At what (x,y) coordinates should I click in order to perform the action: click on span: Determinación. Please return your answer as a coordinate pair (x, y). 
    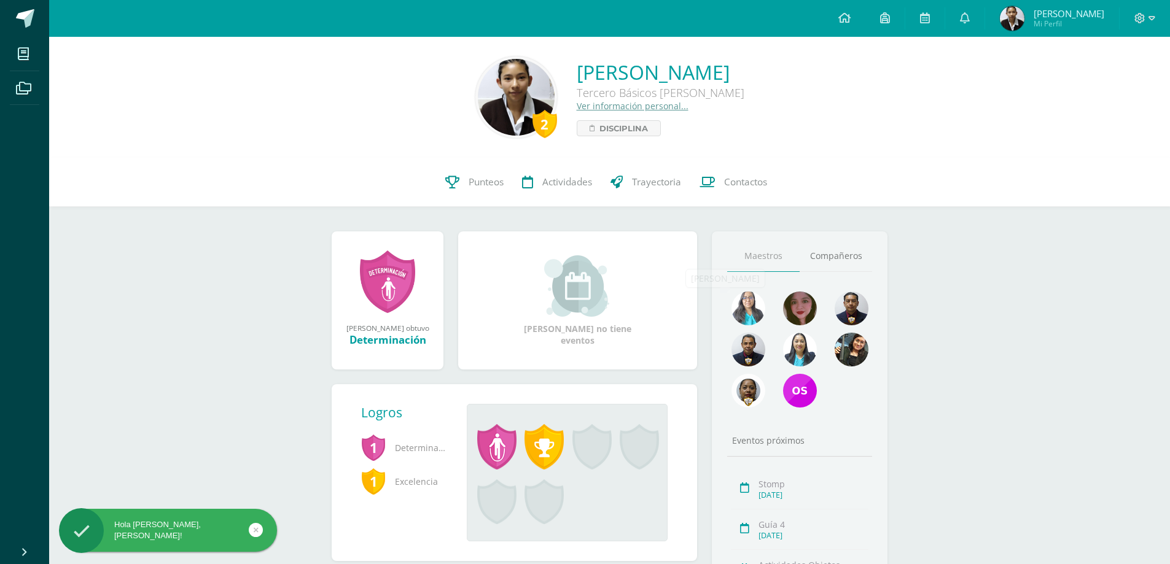
    Looking at the image, I should click on (404, 448).